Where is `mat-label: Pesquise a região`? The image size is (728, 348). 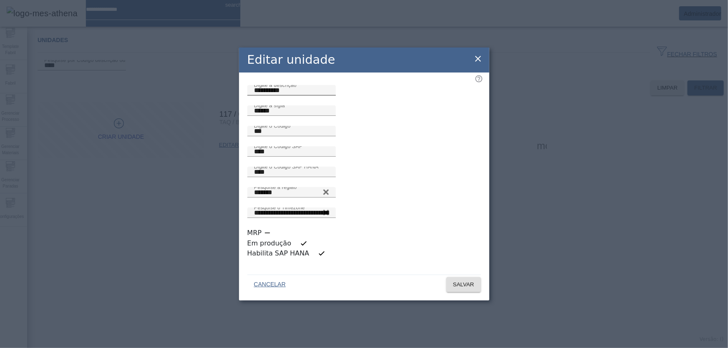 mat-label: Pesquise a região is located at coordinates (275, 187).